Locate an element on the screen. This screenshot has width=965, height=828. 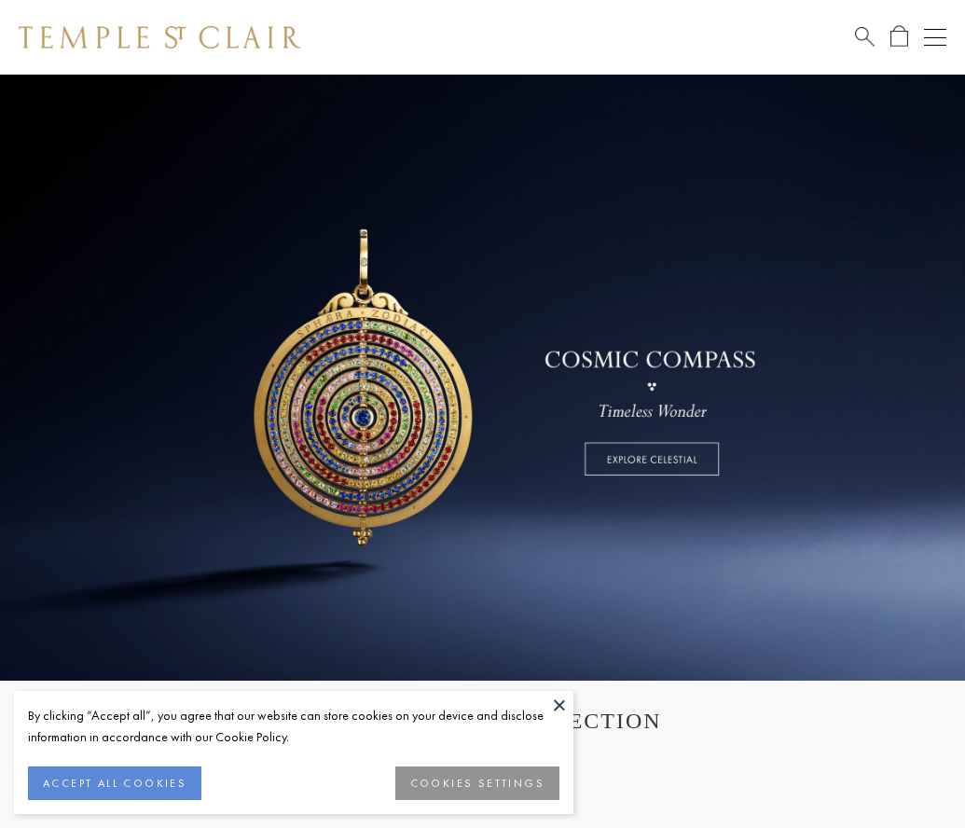
button: COOKIES SETTINGS is located at coordinates (477, 783).